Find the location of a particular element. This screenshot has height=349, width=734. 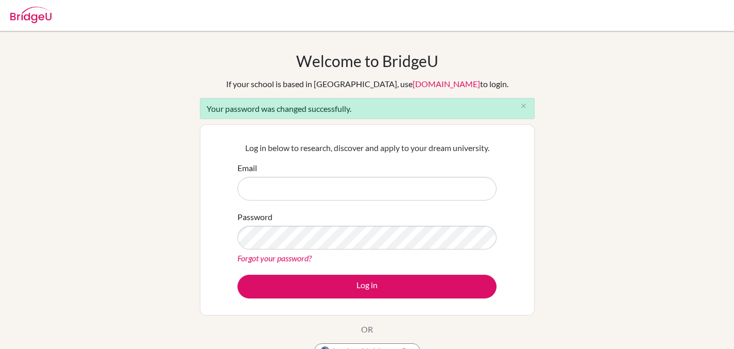

div: Your password was changed successfully. is located at coordinates (367, 108).